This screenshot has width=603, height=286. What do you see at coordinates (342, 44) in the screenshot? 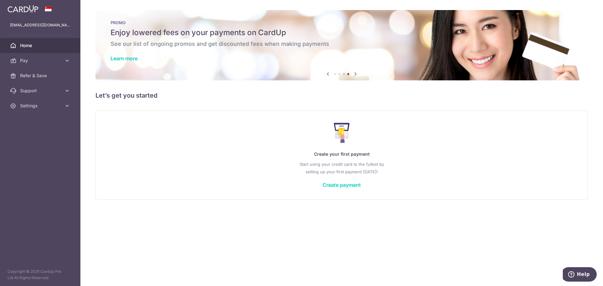
I see `h6: See our list of ongoing promos and get discounted fees when making payments` at bounding box center [342, 44].